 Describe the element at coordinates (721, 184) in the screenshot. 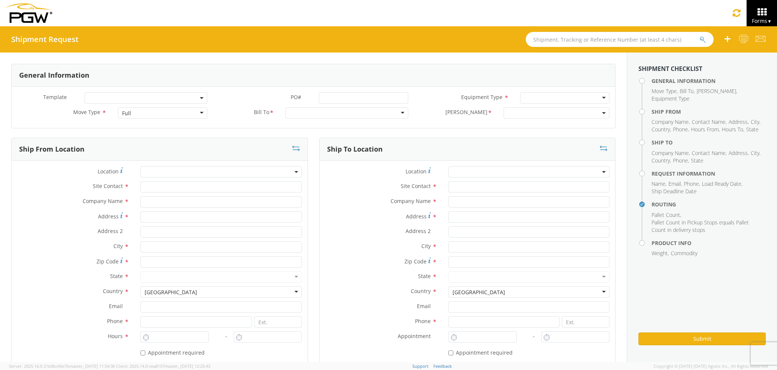

I see `span: Load Ready Date` at that location.